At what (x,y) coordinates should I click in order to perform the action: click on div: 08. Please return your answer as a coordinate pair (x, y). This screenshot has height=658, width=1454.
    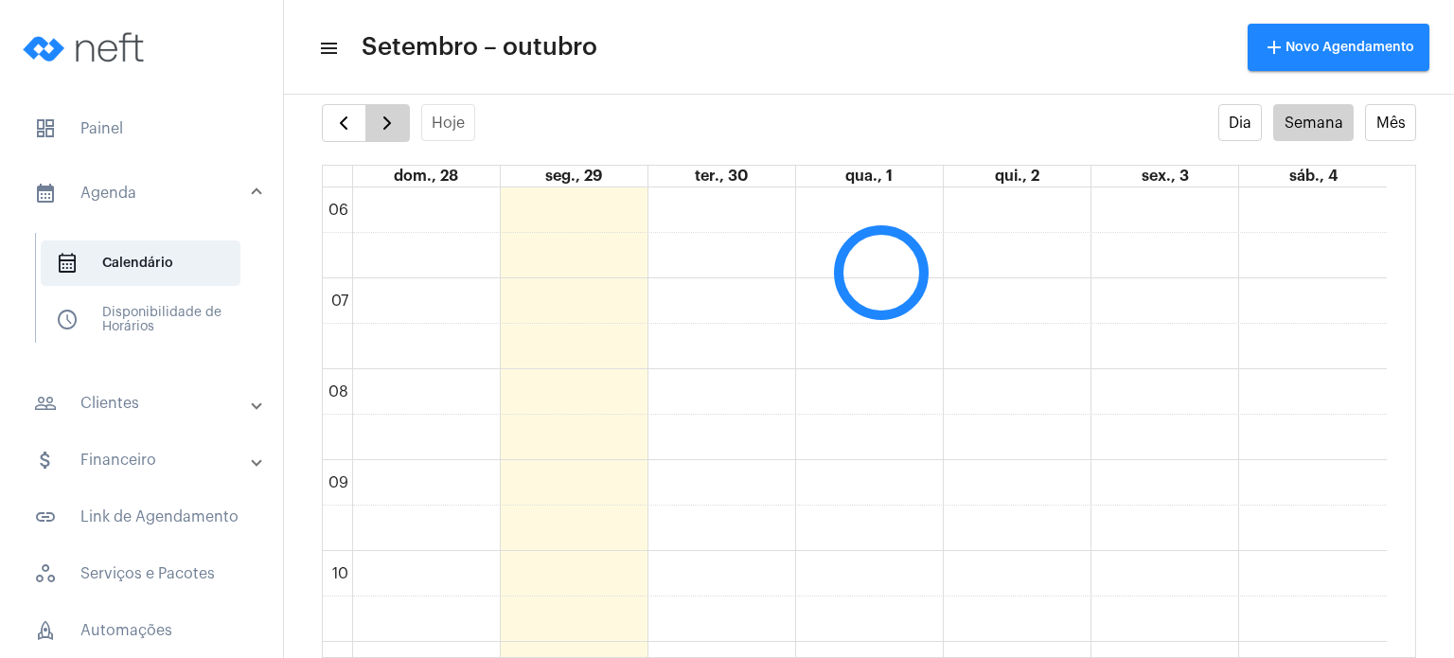
    Looking at the image, I should click on (338, 392).